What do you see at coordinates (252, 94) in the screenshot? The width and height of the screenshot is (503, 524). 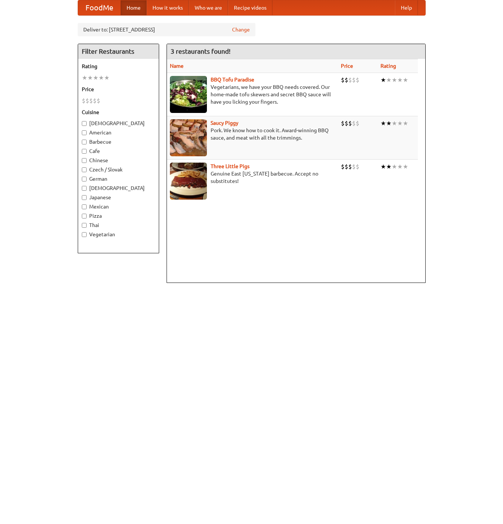 I see `p: Vegetarians, we have your BBQ needs covered. Our home-made tofu skewers and secret BBQ sauce will...` at bounding box center [252, 94].